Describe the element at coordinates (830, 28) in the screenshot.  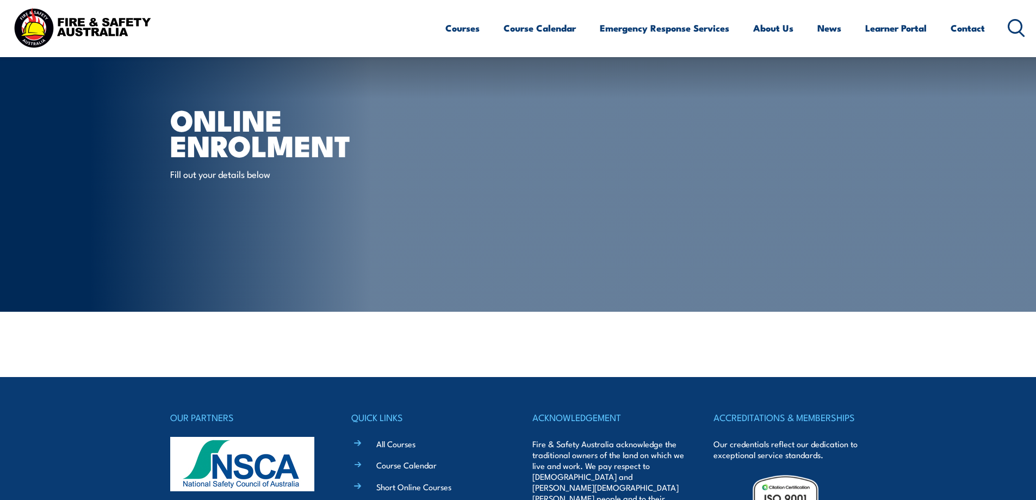
I see `a: News` at that location.